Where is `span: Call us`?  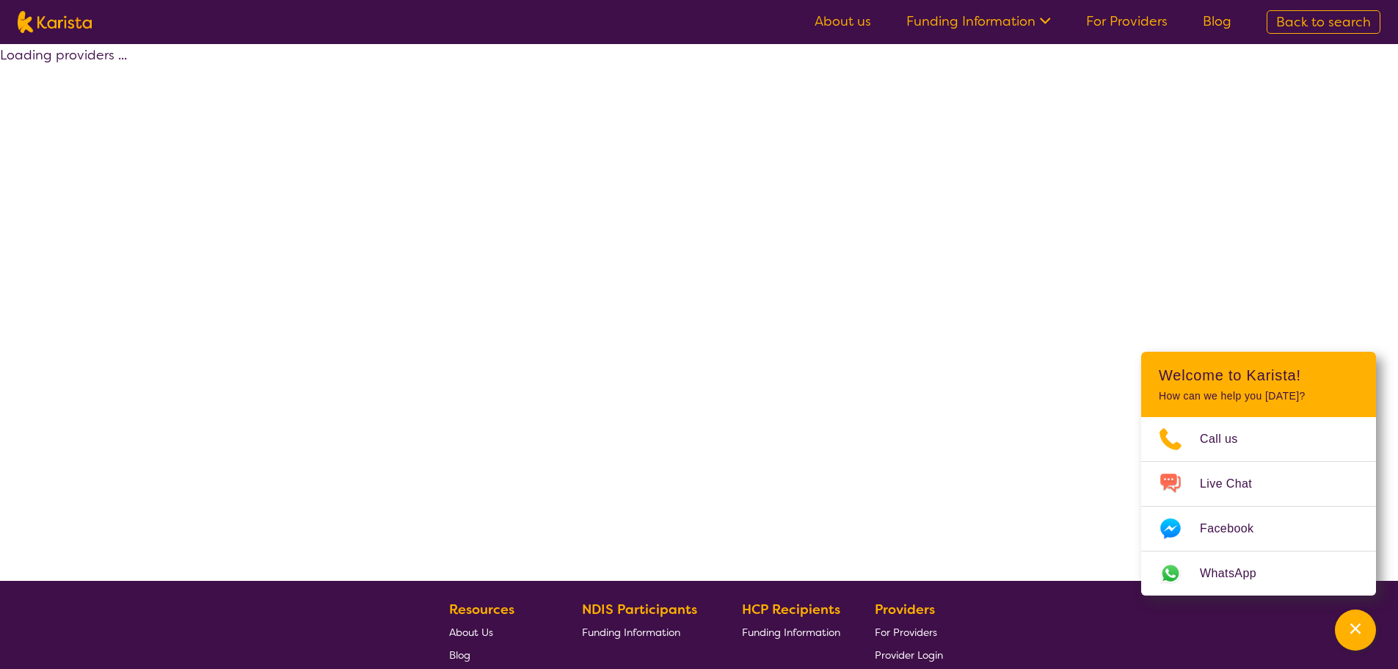 span: Call us is located at coordinates (1228, 439).